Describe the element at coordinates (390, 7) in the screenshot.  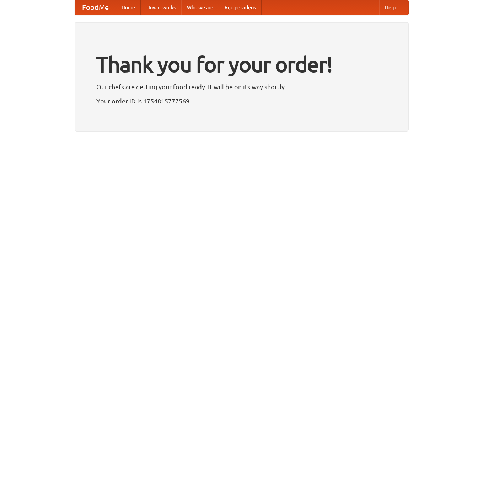
I see `a: Help` at that location.